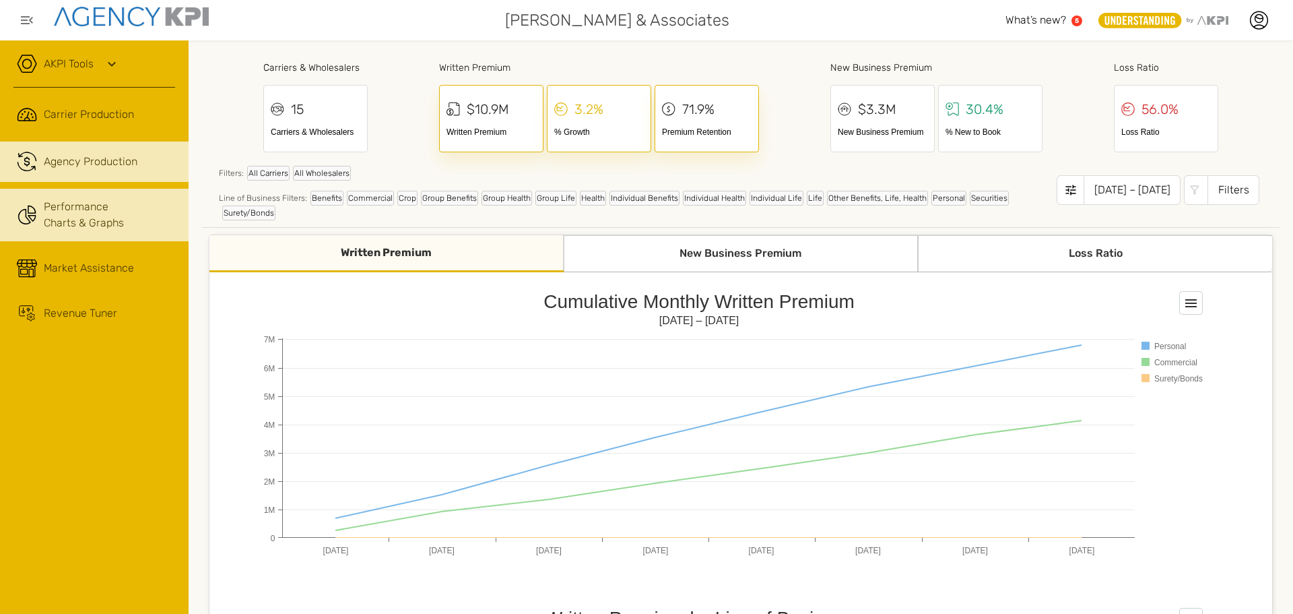 This screenshot has height=614, width=1293. I want to click on div: Individual Life, so click(777, 198).